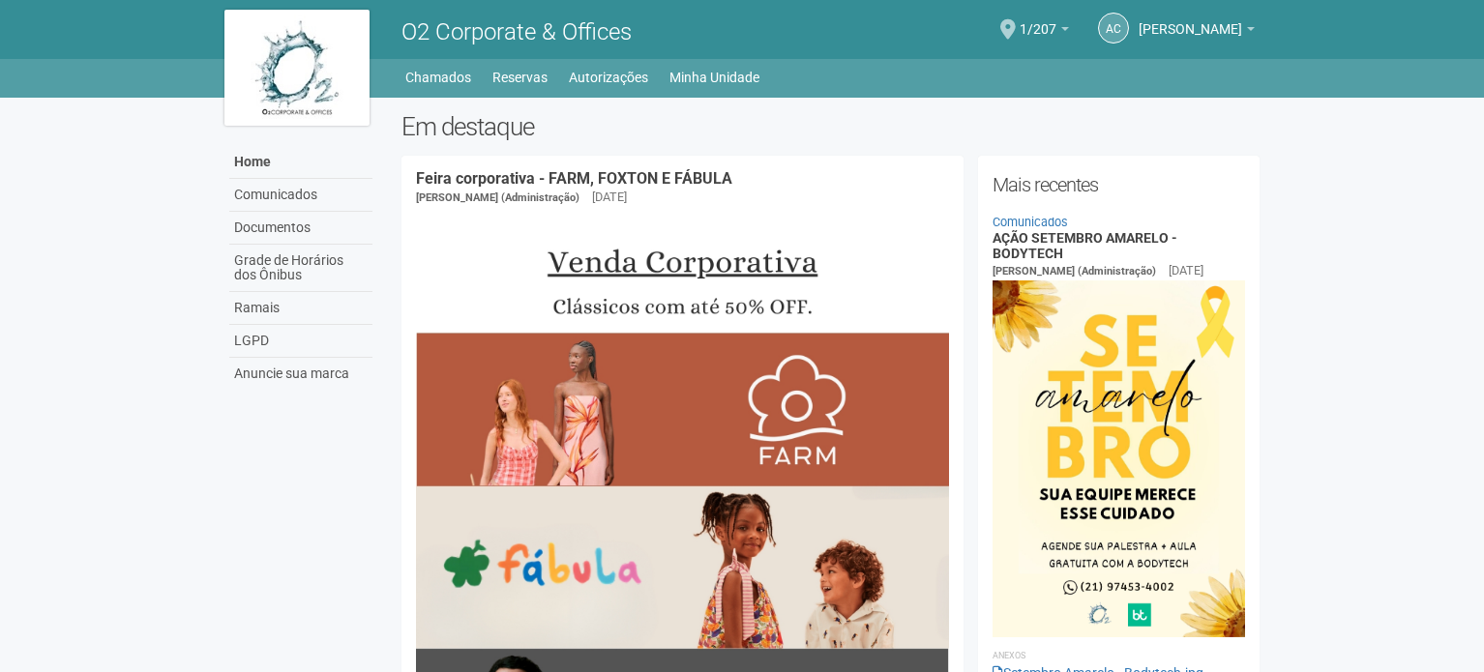 This screenshot has width=1484, height=672. What do you see at coordinates (1118, 656) in the screenshot?
I see `li: Anexos` at bounding box center [1118, 656].